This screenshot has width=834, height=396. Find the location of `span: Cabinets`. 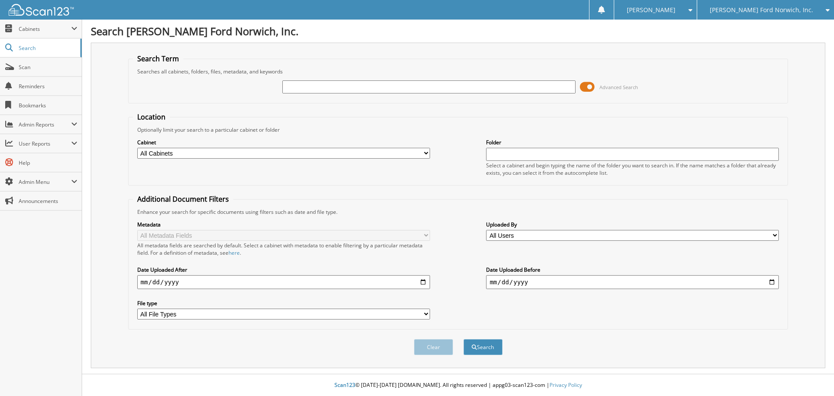

span: Cabinets is located at coordinates (45, 29).